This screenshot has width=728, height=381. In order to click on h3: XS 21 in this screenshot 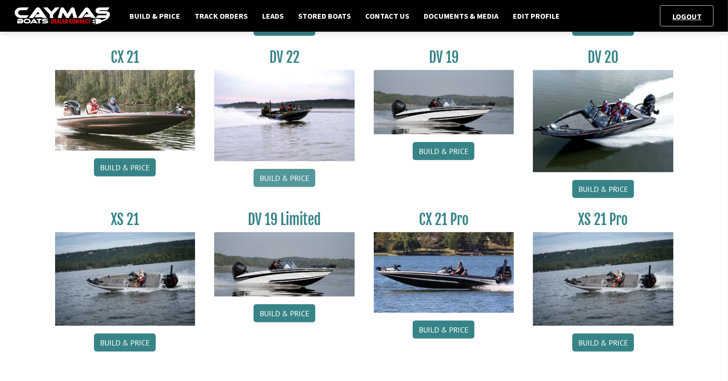, I will do `click(125, 219)`.